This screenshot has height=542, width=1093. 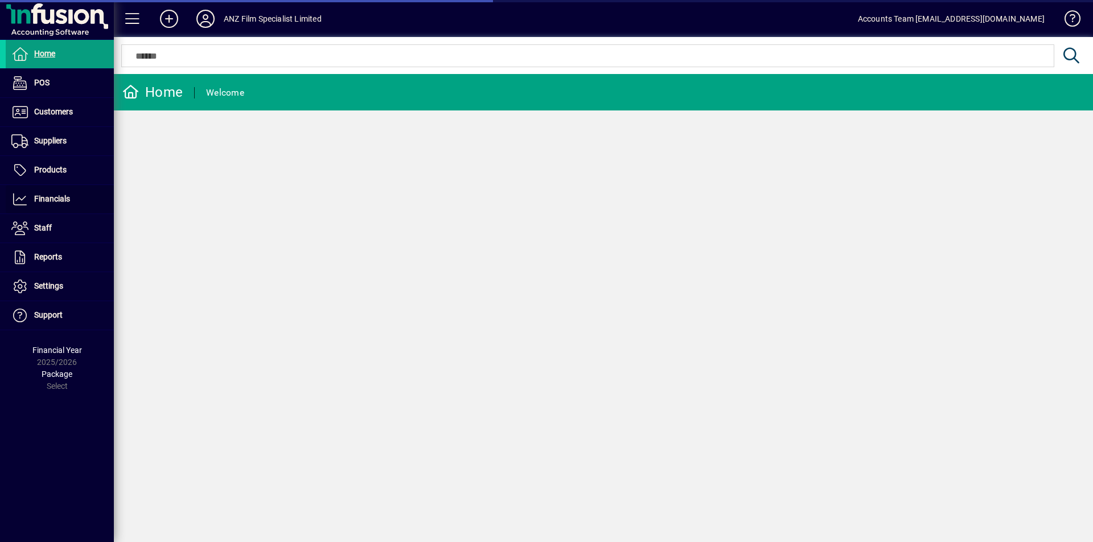 What do you see at coordinates (48, 315) in the screenshot?
I see `span: Support` at bounding box center [48, 315].